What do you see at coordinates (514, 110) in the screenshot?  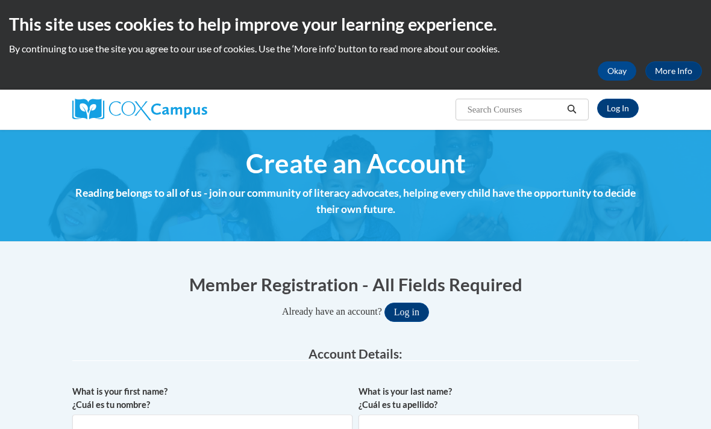 I see `input: Search Courses` at bounding box center [514, 110].